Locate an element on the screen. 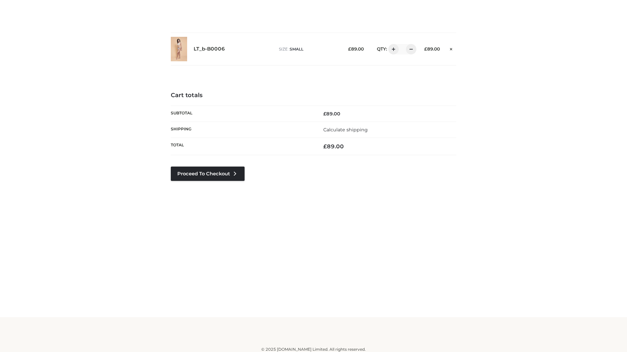  p: size : is located at coordinates (308, 49).